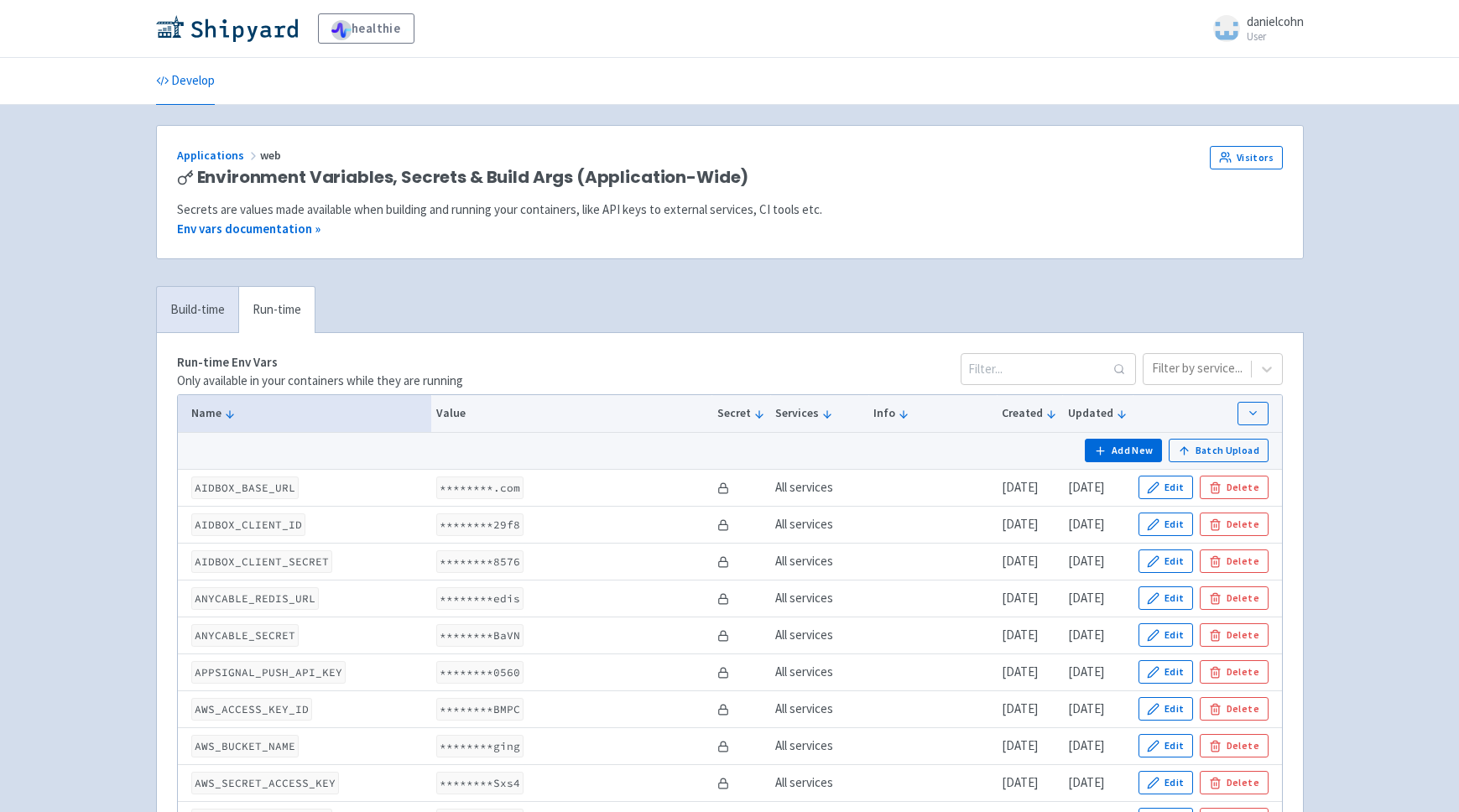 The image size is (1459, 812). What do you see at coordinates (265, 783) in the screenshot?
I see `code: AWS_SECRET_ACCESS_KEY` at bounding box center [265, 783].